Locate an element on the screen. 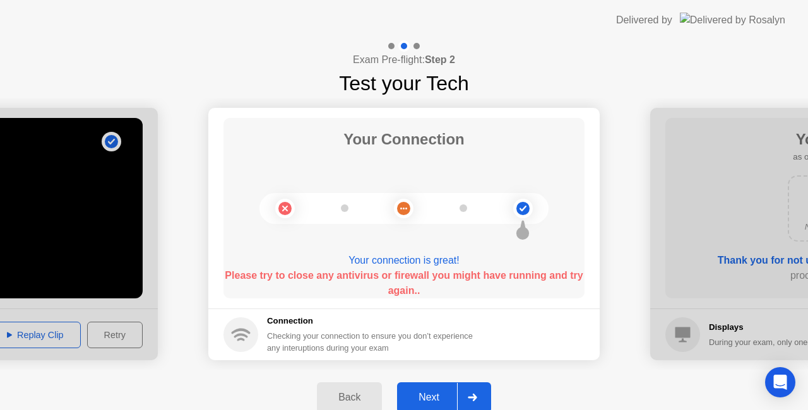  div: Delivered by is located at coordinates (643, 20).